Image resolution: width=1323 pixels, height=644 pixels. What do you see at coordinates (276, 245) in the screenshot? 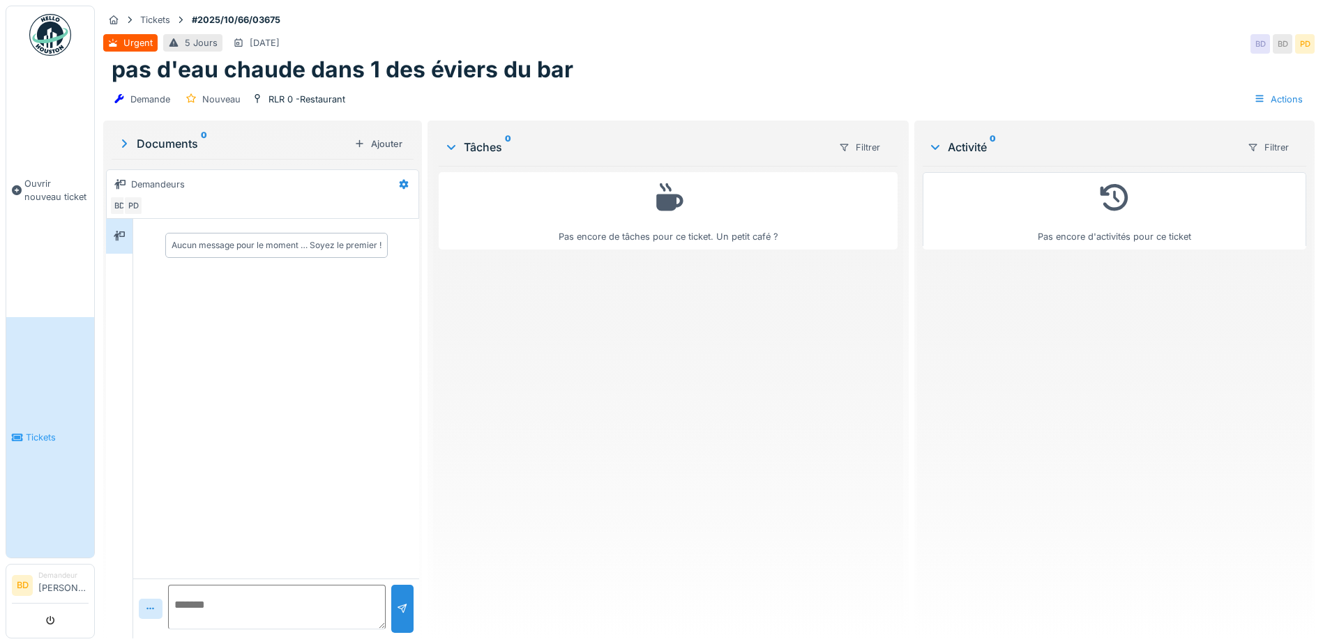
I see `div: Aucun message pour le moment … Soyez le premier !` at bounding box center [276, 245].